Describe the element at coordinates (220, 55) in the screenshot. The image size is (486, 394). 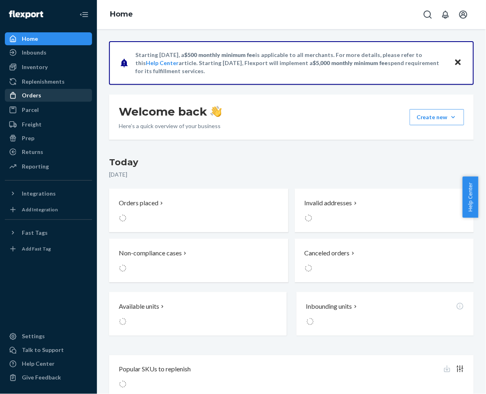
I see `span: $500 monthly minimum fee` at that location.